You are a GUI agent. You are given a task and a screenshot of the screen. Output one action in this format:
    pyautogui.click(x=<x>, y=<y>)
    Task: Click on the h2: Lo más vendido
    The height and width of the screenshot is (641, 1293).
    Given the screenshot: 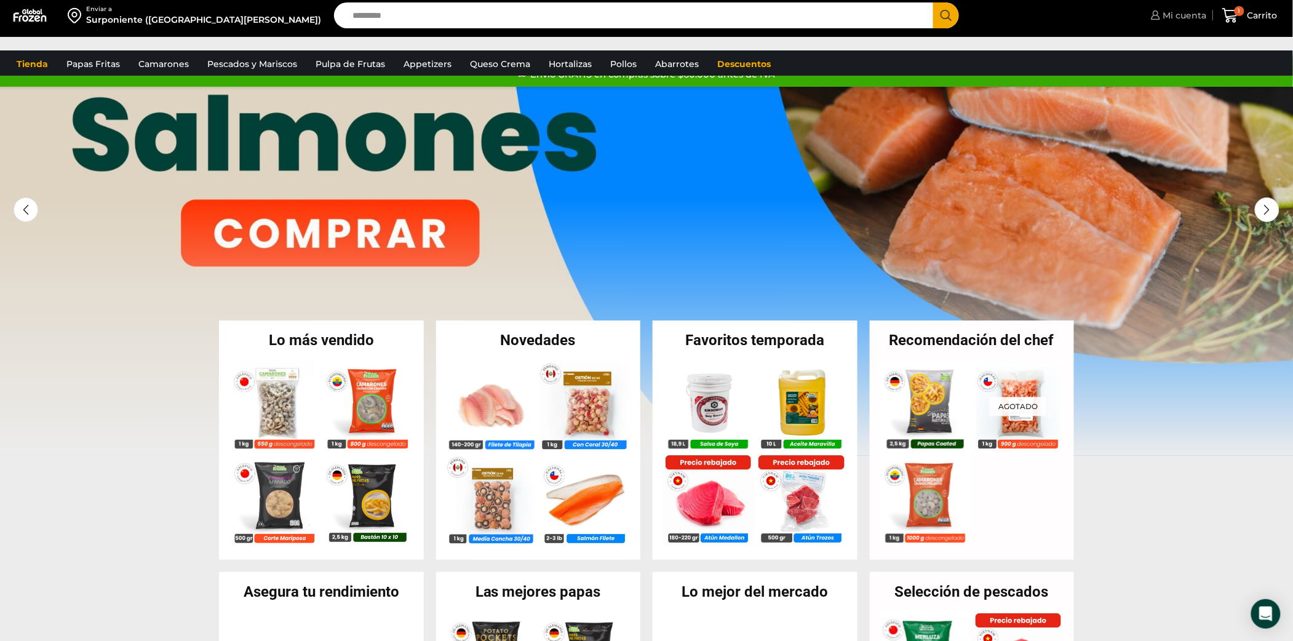 What is the action you would take?
    pyautogui.click(x=321, y=340)
    